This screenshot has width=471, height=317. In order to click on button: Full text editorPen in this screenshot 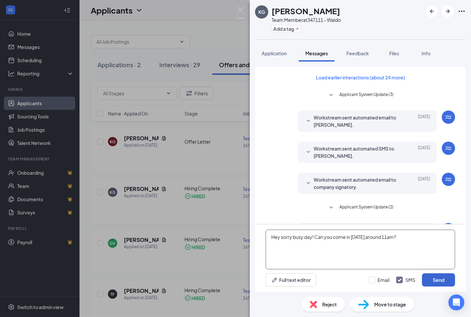, I will do `click(291, 280)`.